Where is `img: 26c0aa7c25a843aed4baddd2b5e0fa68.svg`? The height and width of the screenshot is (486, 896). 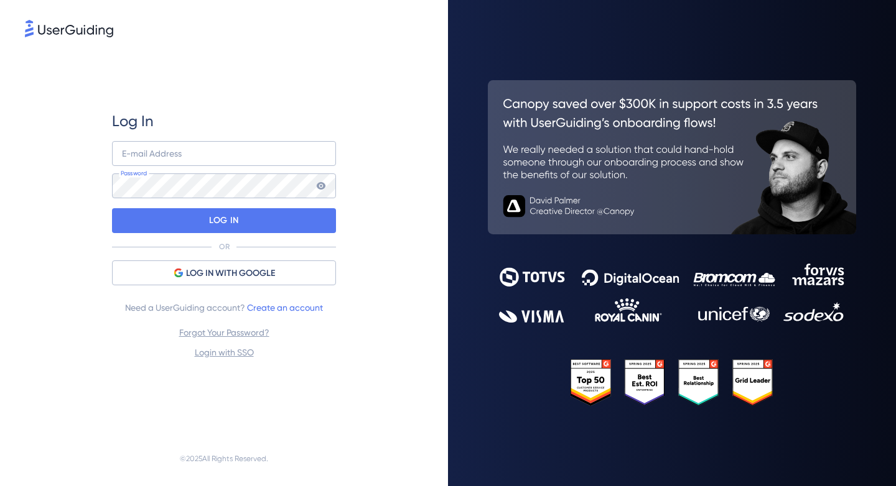
img: 26c0aa7c25a843aed4baddd2b5e0fa68.svg is located at coordinates (672, 157).